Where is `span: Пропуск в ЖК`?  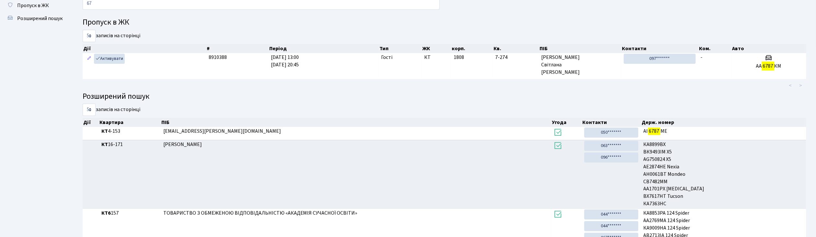 span: Пропуск в ЖК is located at coordinates (33, 6).